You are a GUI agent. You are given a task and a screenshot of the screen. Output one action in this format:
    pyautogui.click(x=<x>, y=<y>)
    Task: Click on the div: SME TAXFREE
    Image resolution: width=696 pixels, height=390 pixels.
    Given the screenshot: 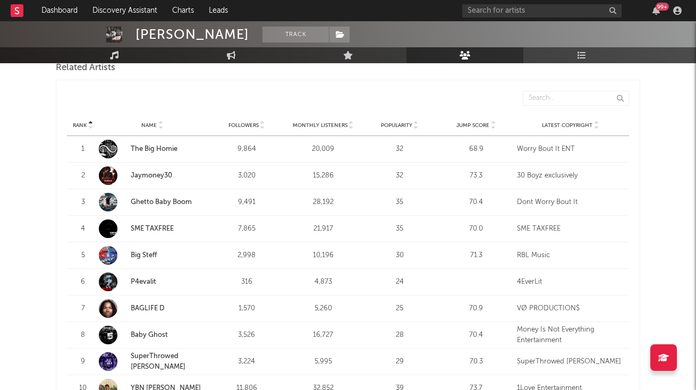 What is the action you would take?
    pyautogui.click(x=570, y=229)
    